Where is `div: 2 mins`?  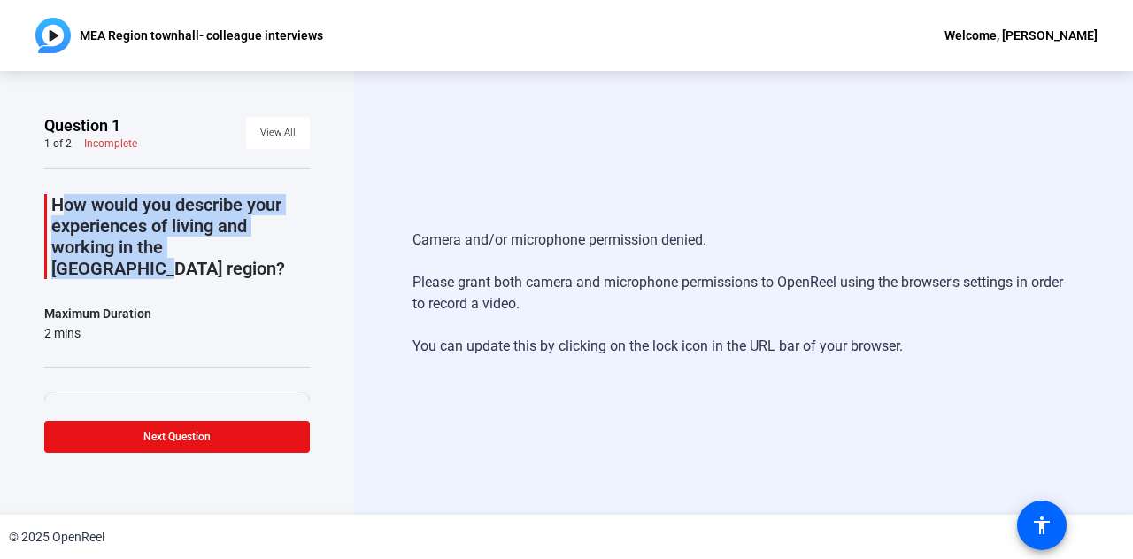
div: 2 mins is located at coordinates (97, 333).